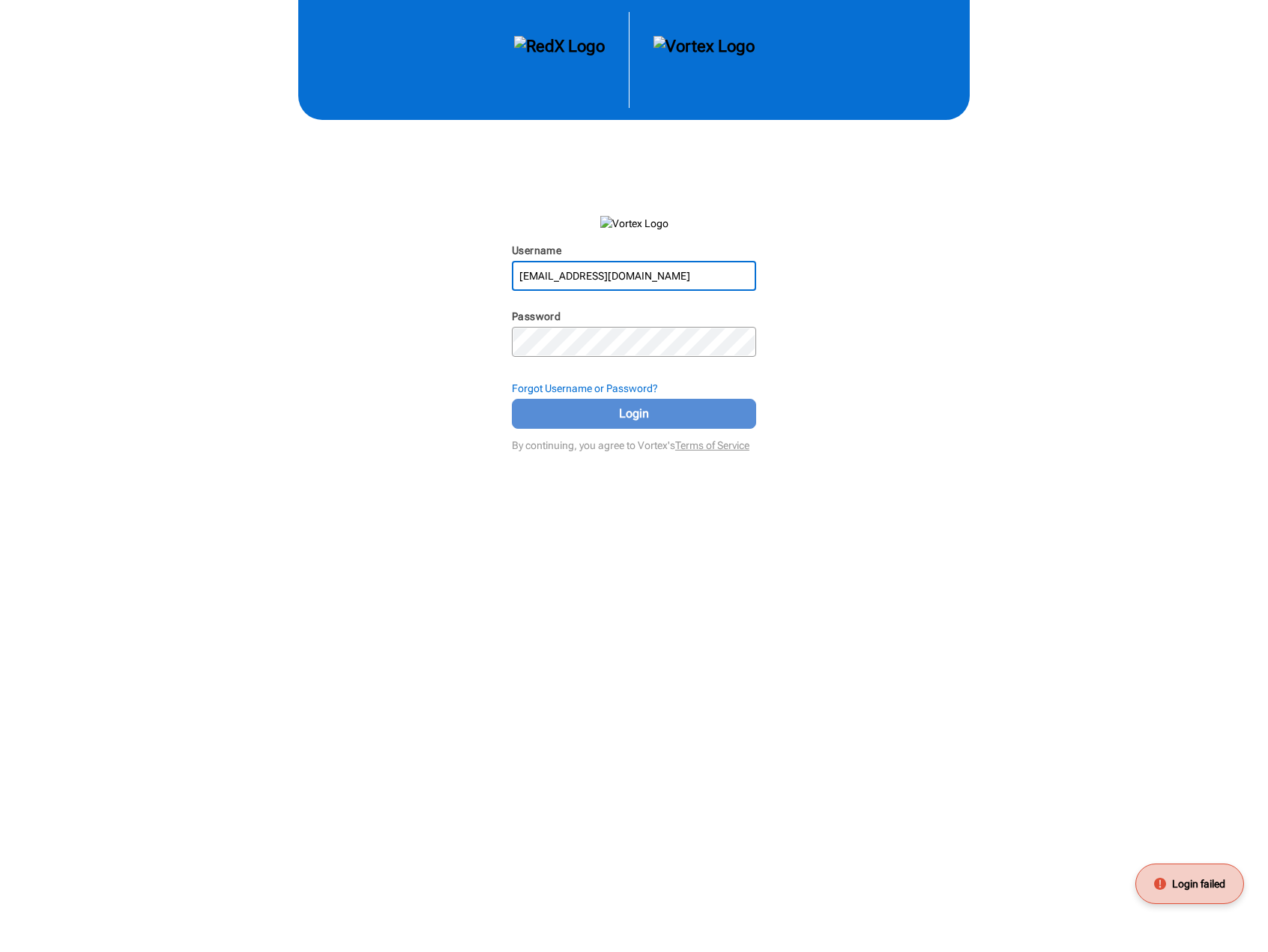  I want to click on span: Login failed, so click(1198, 883).